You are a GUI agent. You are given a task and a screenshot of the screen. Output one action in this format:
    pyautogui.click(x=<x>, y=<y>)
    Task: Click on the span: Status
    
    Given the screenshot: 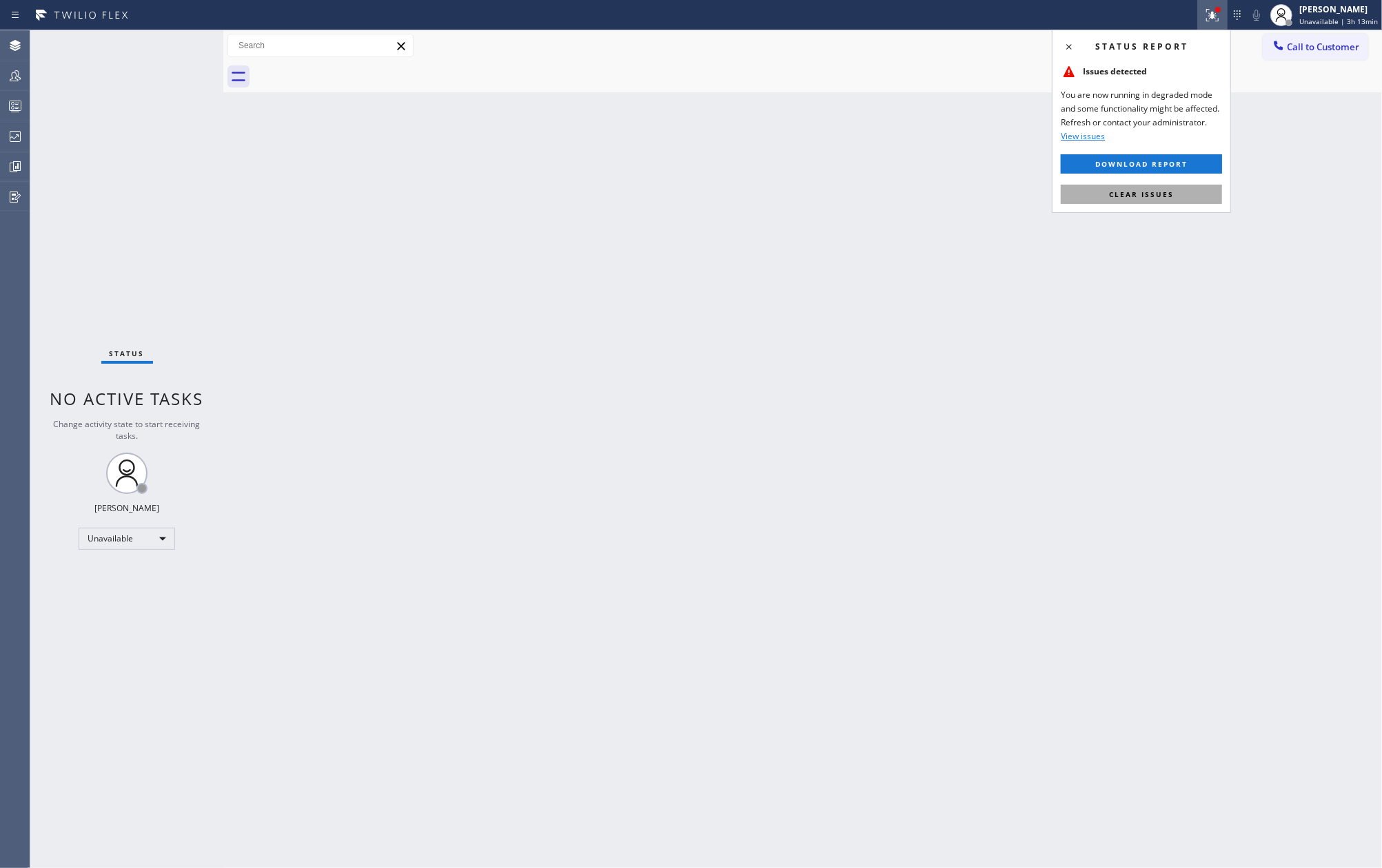 What is the action you would take?
    pyautogui.click(x=127, y=353)
    